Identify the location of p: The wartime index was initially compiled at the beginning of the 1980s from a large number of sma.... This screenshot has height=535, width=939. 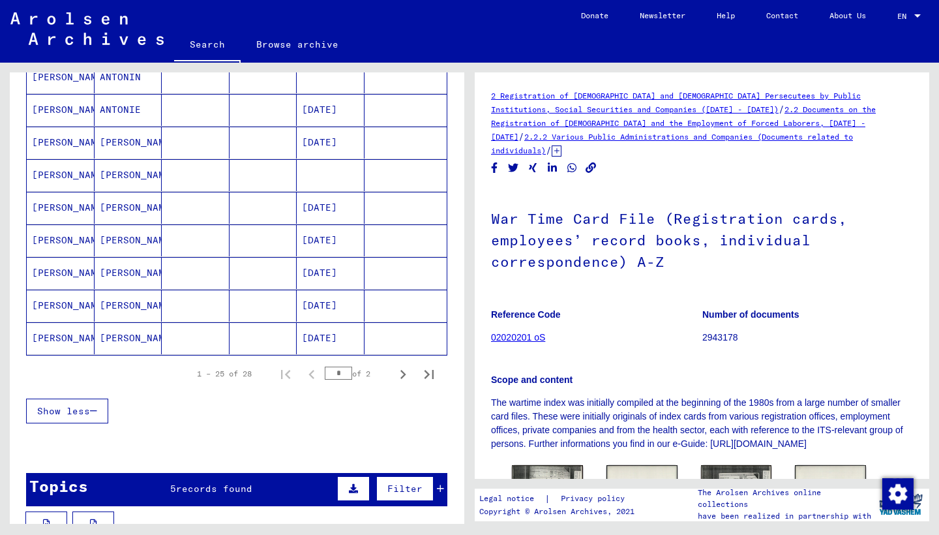
(701, 423).